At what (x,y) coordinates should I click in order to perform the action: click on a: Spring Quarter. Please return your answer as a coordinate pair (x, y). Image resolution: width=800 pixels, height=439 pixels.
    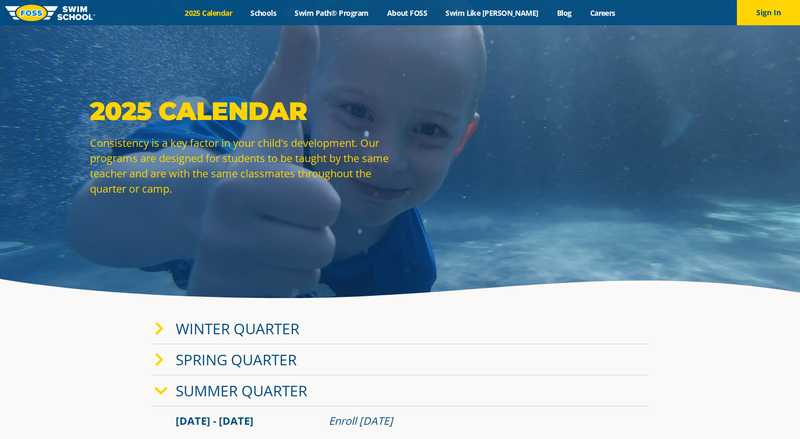
    Looking at the image, I should click on (236, 359).